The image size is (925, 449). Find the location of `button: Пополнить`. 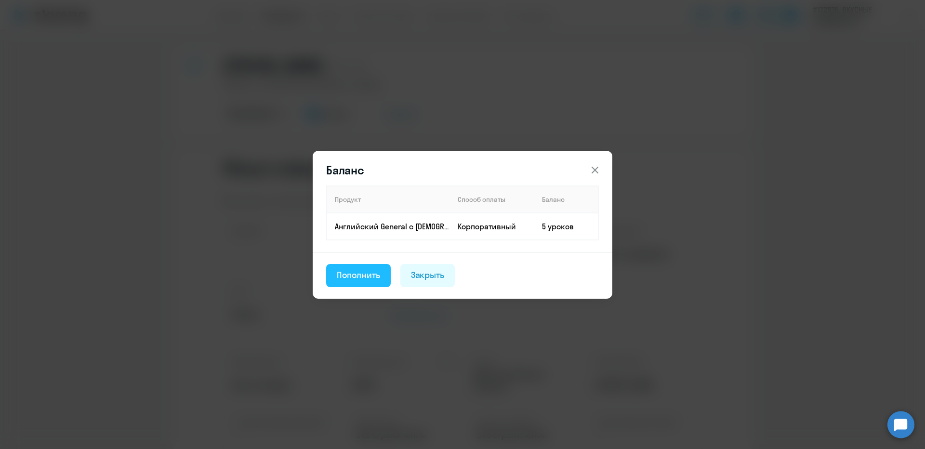

button: Пополнить is located at coordinates (358, 276).